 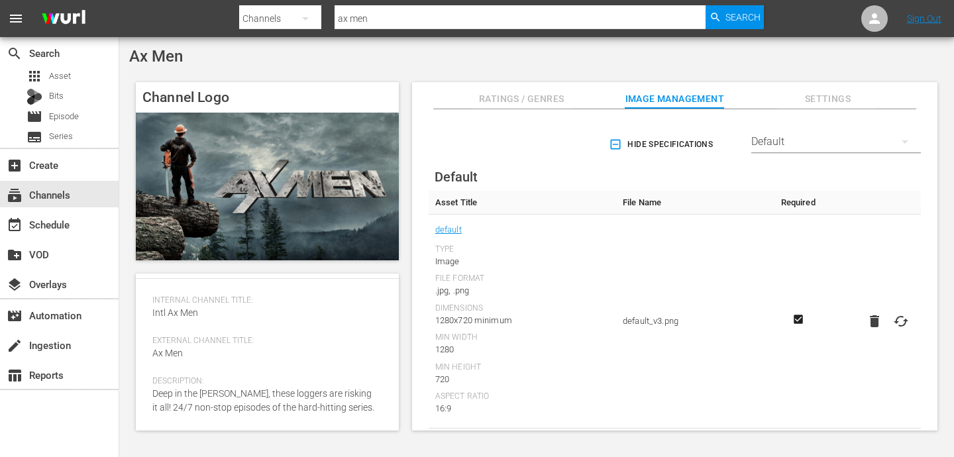 I want to click on svg: Required, so click(x=798, y=319).